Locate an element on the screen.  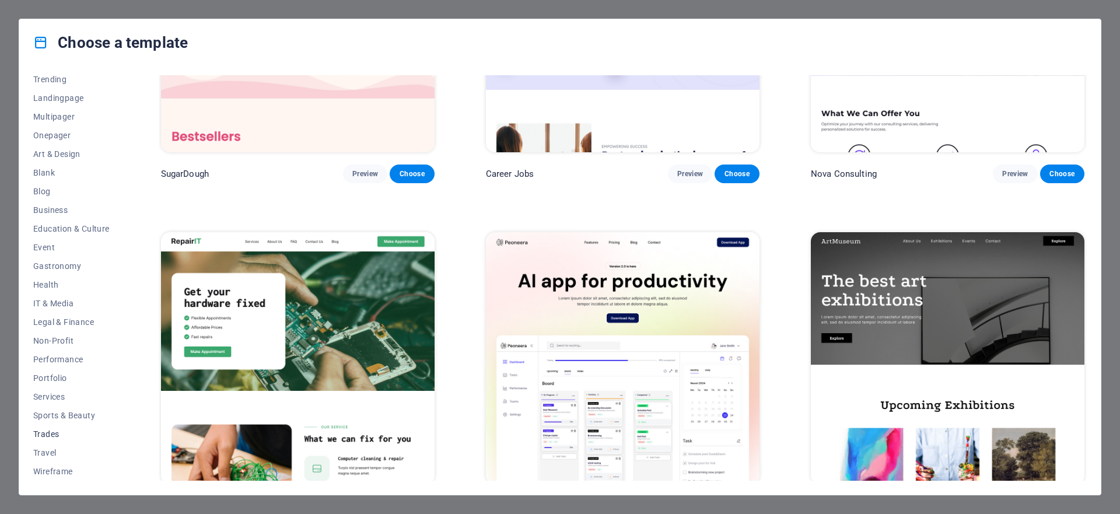
span: Blog is located at coordinates (71, 191).